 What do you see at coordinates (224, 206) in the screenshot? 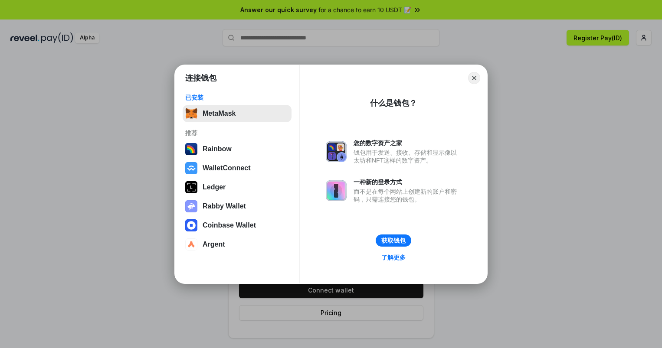
I see `div: Rabby Wallet` at bounding box center [224, 206].